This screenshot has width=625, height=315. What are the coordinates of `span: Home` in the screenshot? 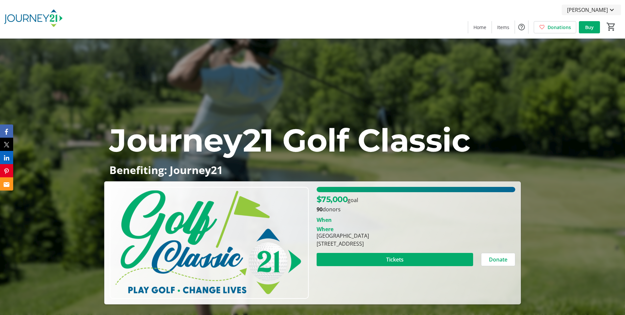 It's located at (480, 27).